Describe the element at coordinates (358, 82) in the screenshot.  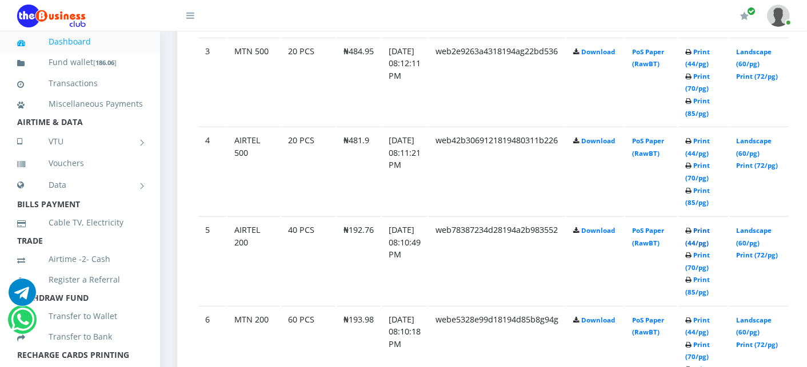
I see `td: ₦484.95` at that location.